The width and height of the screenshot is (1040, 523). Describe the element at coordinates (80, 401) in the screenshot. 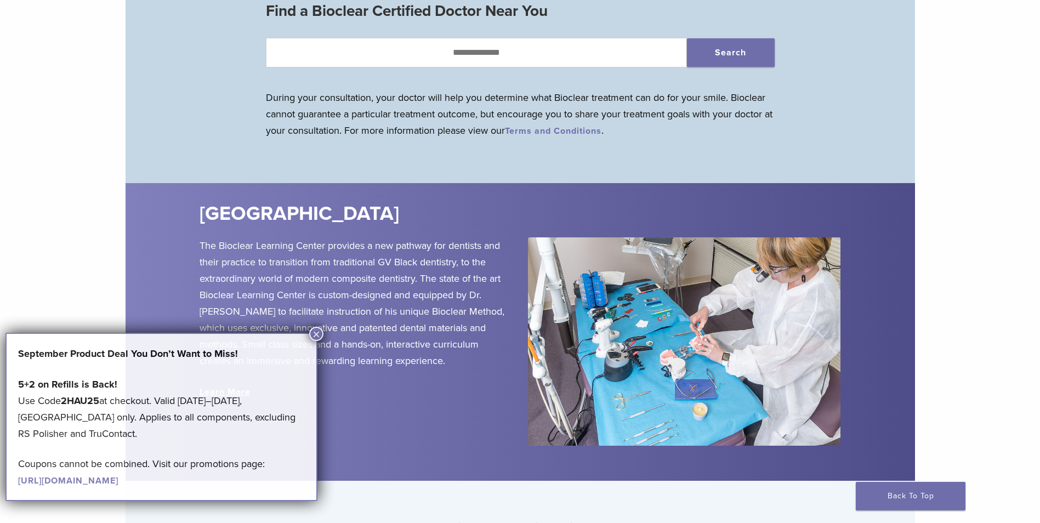

I see `strong: 2HAU25` at that location.